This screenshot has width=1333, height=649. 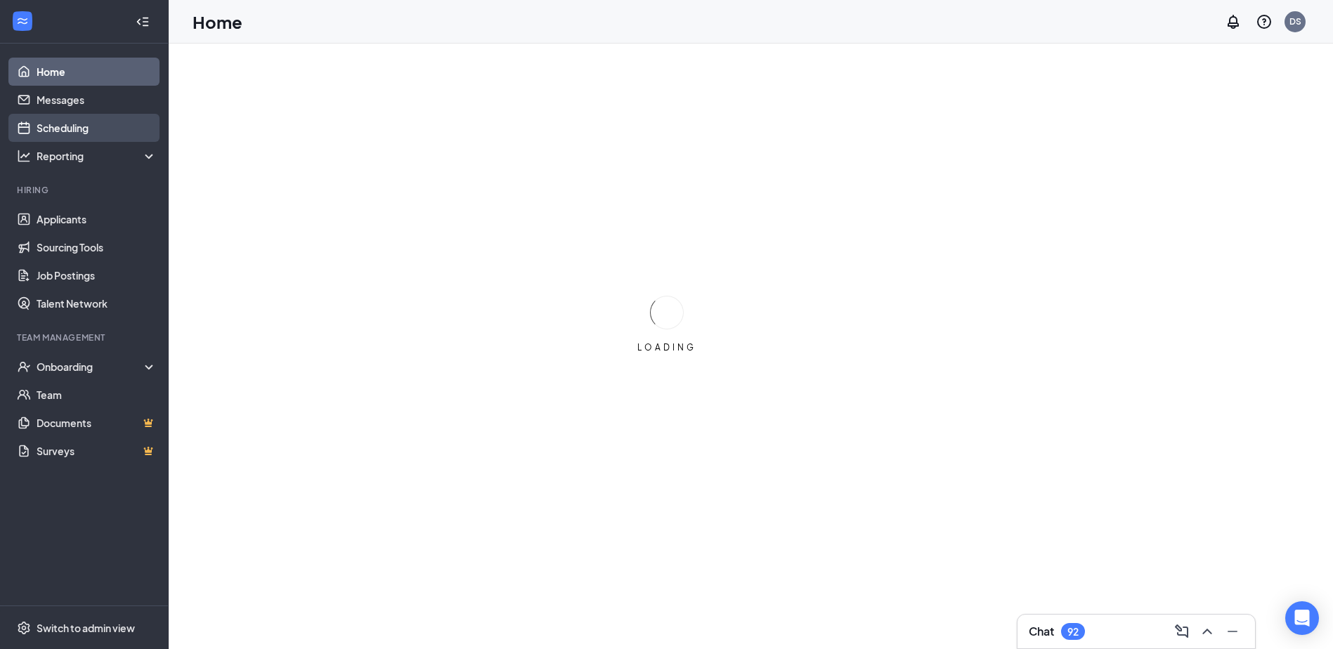 What do you see at coordinates (85, 190) in the screenshot?
I see `div: Hiring` at bounding box center [85, 190].